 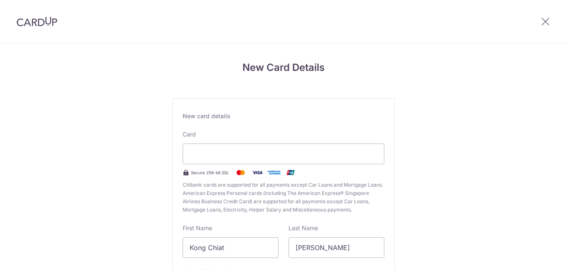 What do you see at coordinates (189, 135) in the screenshot?
I see `label: Card` at bounding box center [189, 135].